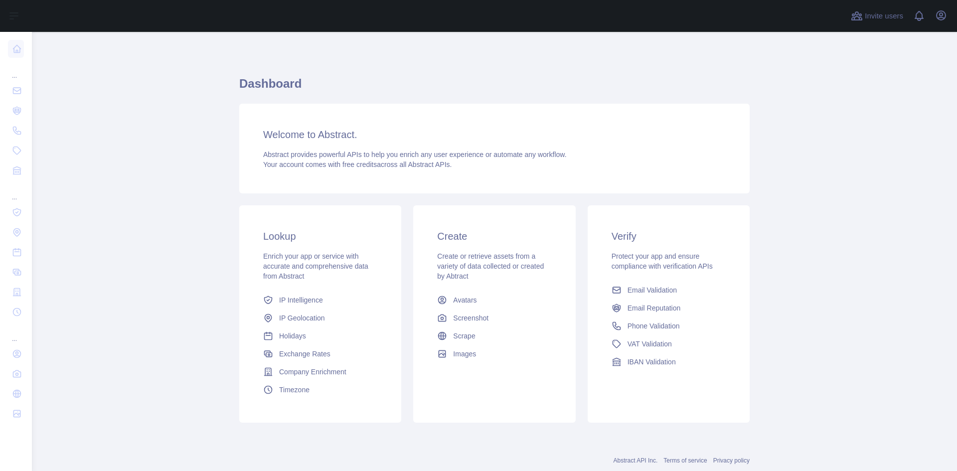 The width and height of the screenshot is (957, 471). Describe the element at coordinates (669, 344) in the screenshot. I see `a: VAT Validation` at that location.